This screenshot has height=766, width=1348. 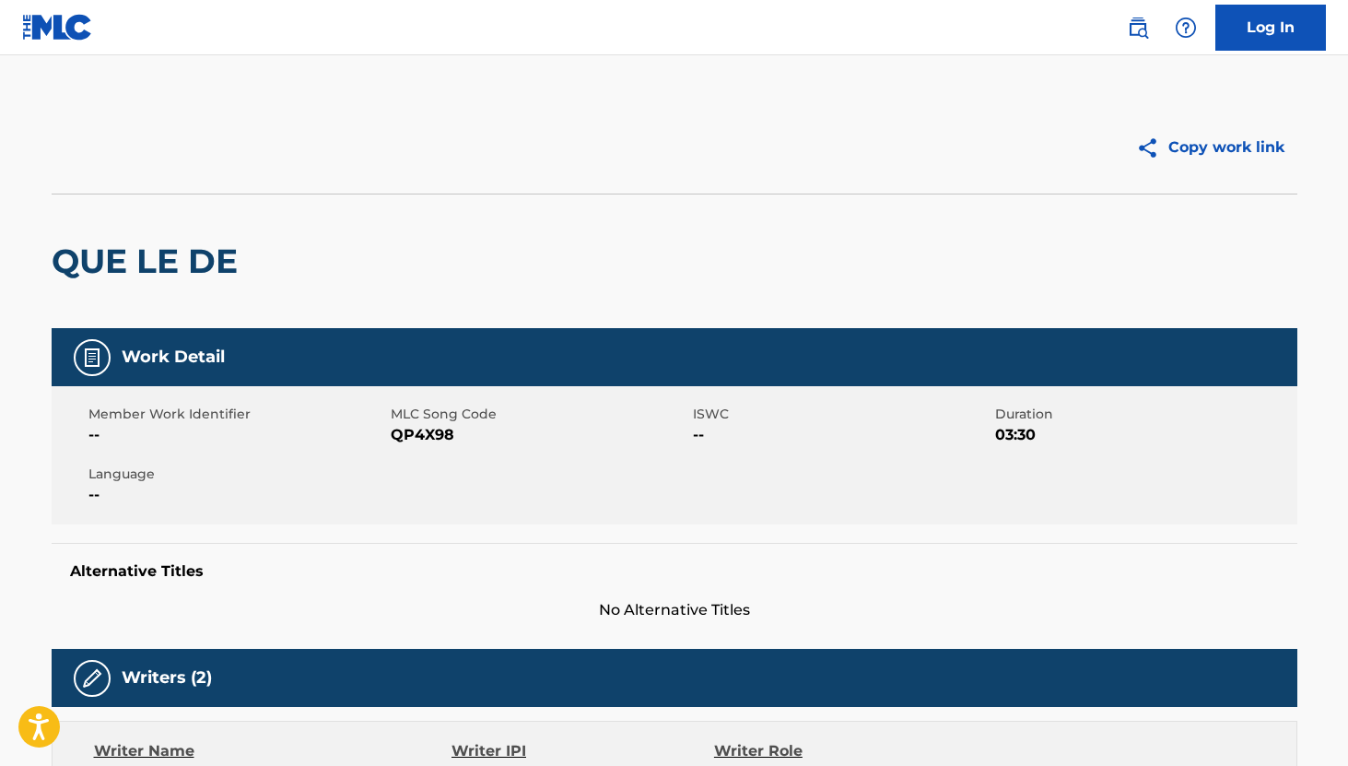 What do you see at coordinates (273, 751) in the screenshot?
I see `div: Writer Name` at bounding box center [273, 751].